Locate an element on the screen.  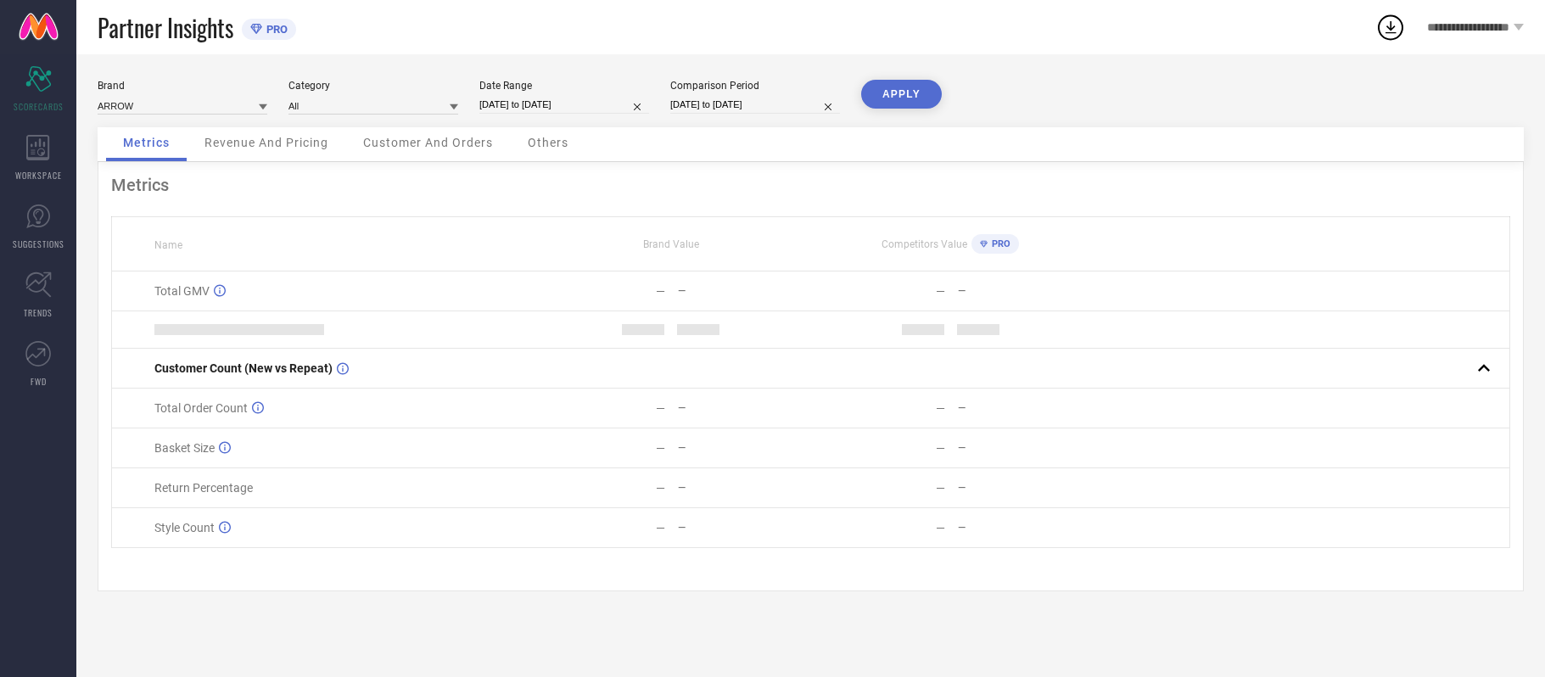
div: Date Range is located at coordinates (564, 86).